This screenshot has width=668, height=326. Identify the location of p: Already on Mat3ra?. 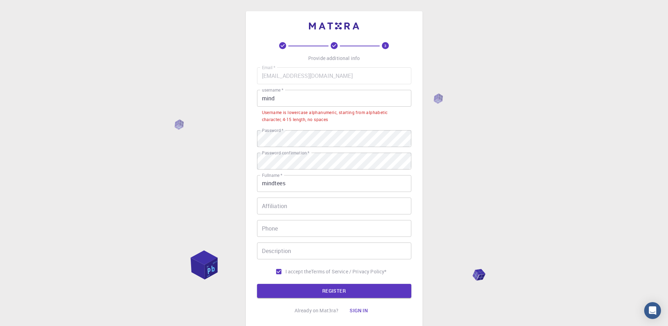
(317, 310).